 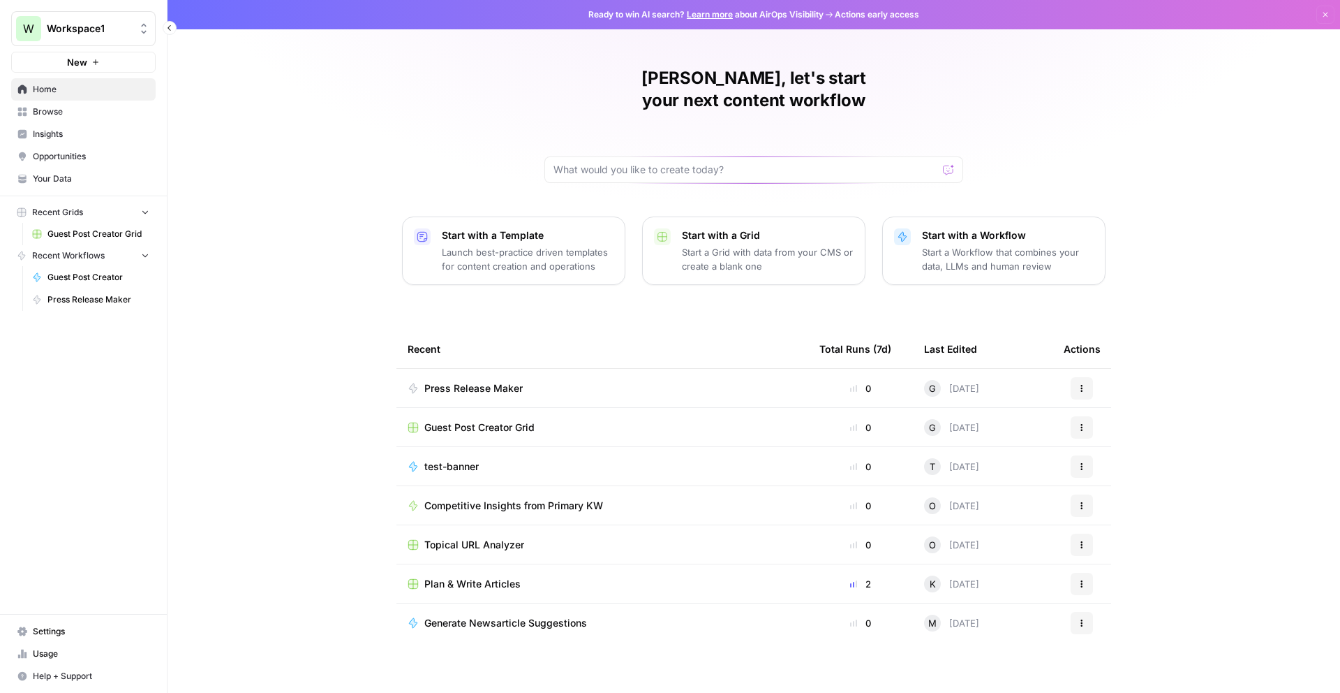 What do you see at coordinates (91, 653) in the screenshot?
I see `span: Usage` at bounding box center [91, 653].